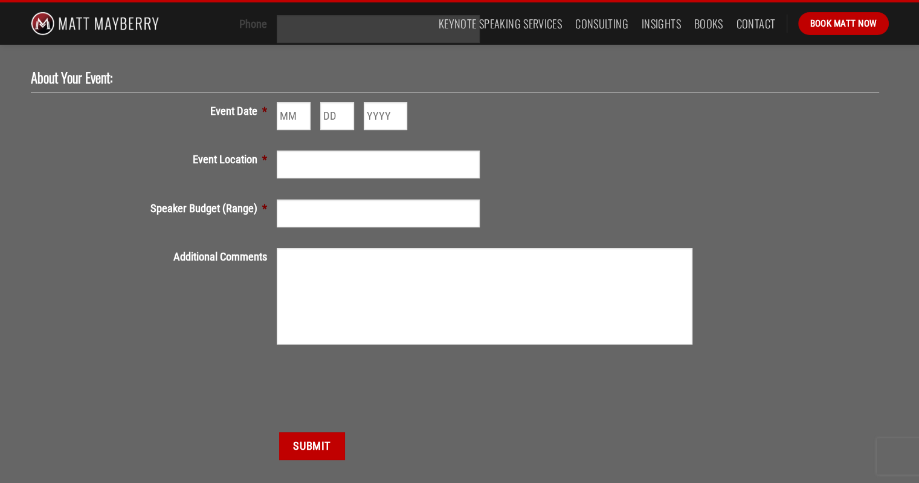 The height and width of the screenshot is (483, 919). Describe the element at coordinates (153, 111) in the screenshot. I see `label: Event Date` at that location.